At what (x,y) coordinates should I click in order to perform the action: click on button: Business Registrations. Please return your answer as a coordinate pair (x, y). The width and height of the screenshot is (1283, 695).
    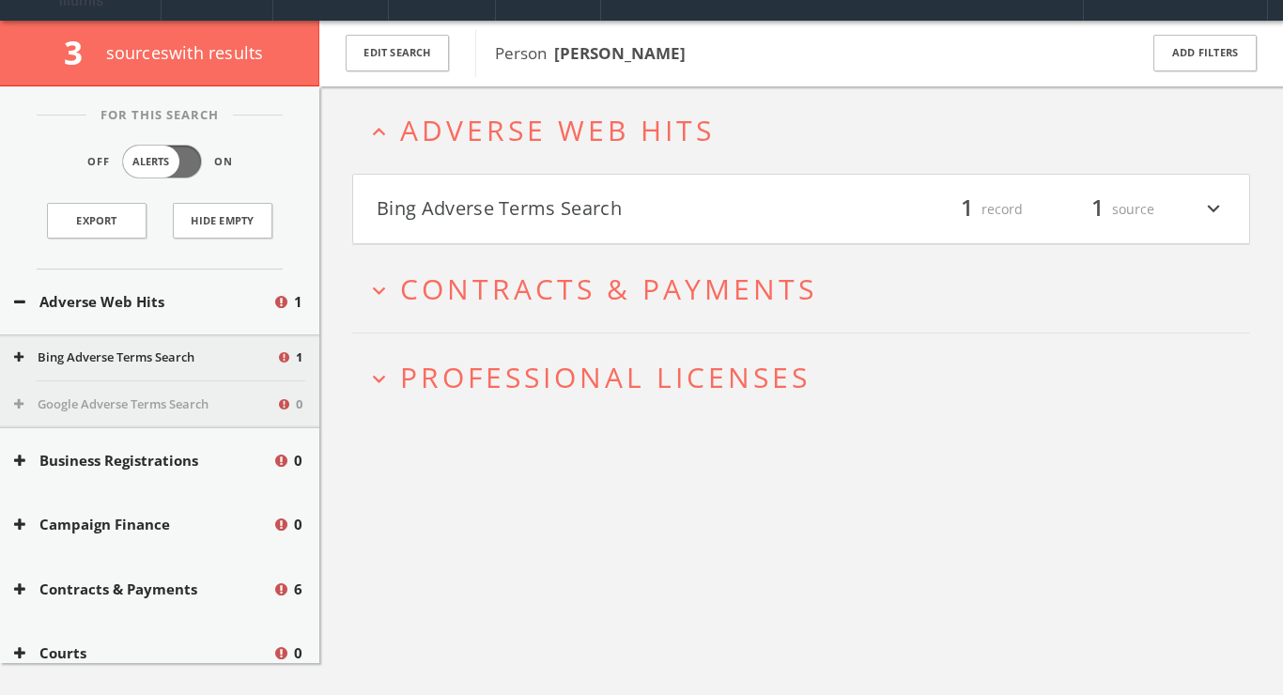
    Looking at the image, I should click on (143, 460).